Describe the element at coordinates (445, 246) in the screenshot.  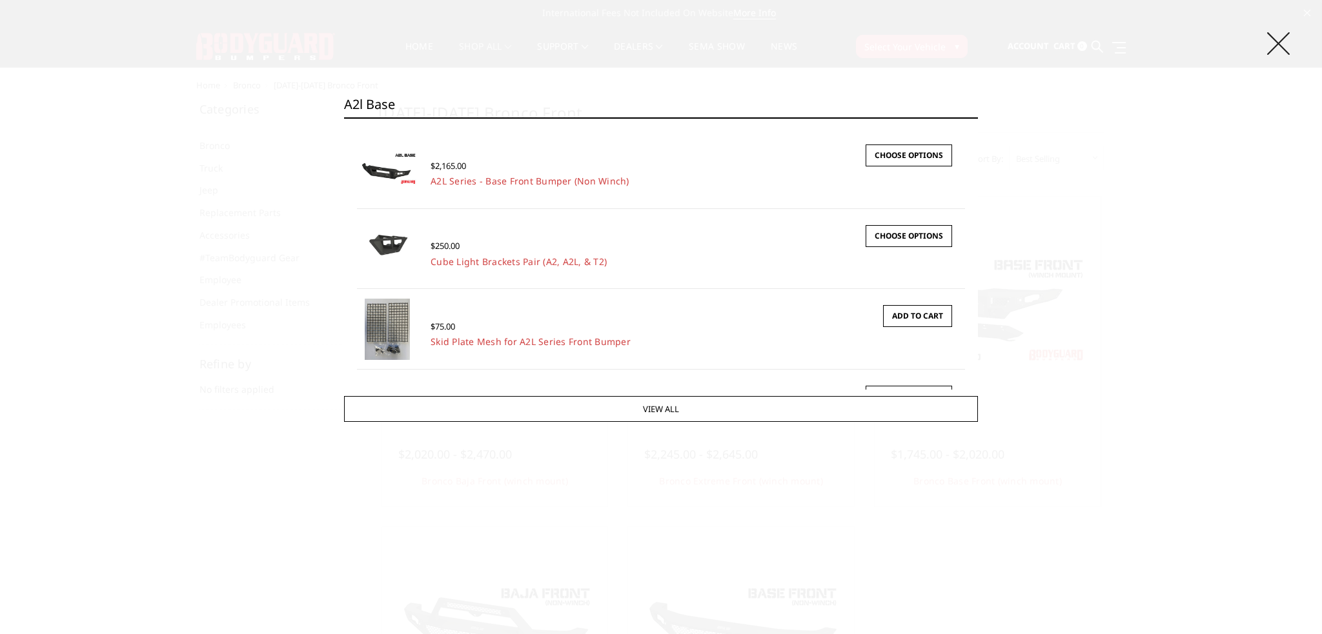
I see `span: $250.00` at that location.